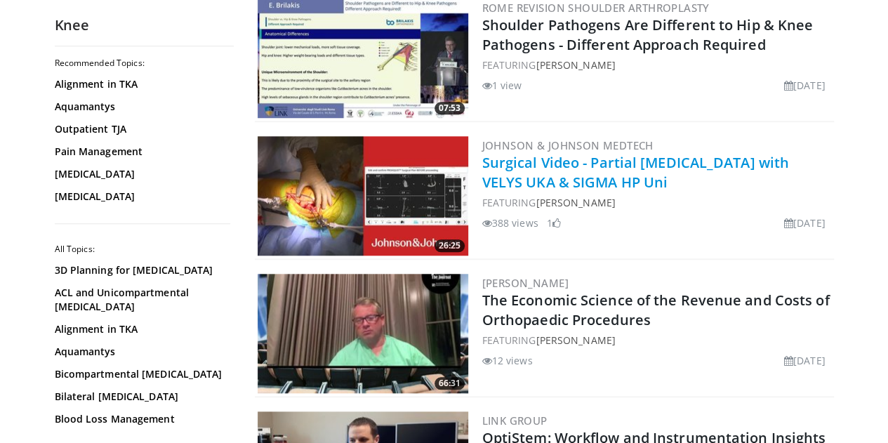  I want to click on span: 26:25, so click(449, 246).